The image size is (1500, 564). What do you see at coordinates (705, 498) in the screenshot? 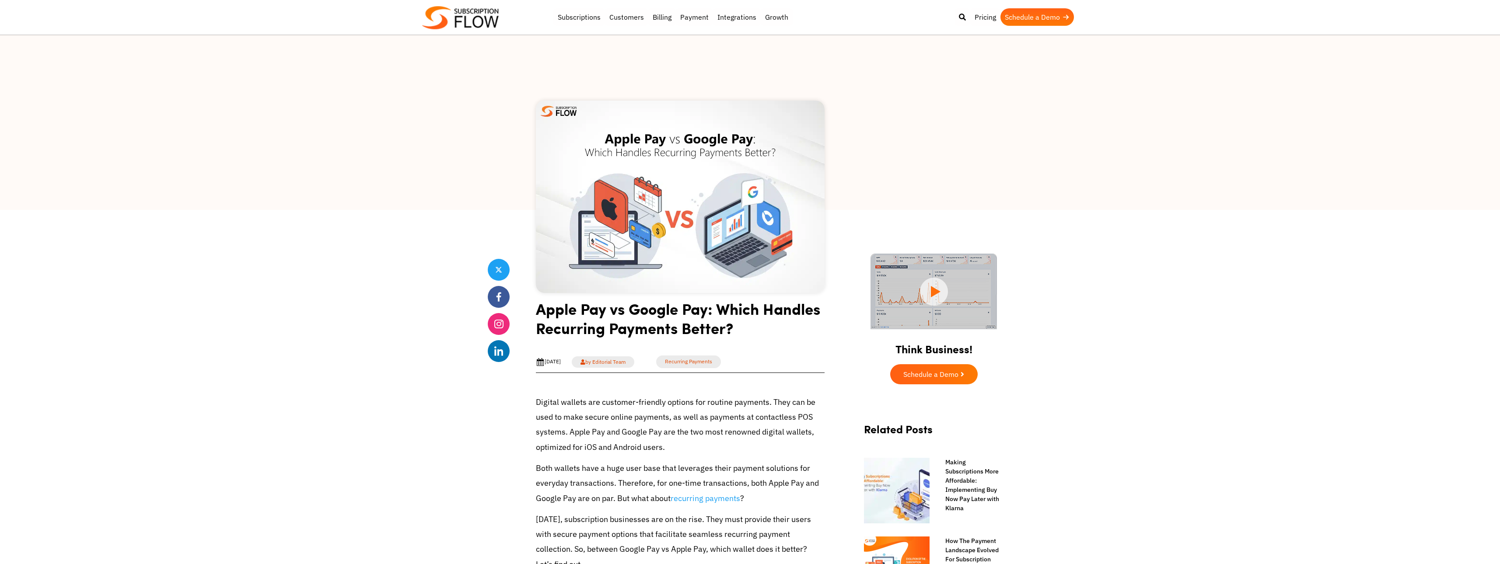
I see `a: recurring payments` at bounding box center [705, 498].